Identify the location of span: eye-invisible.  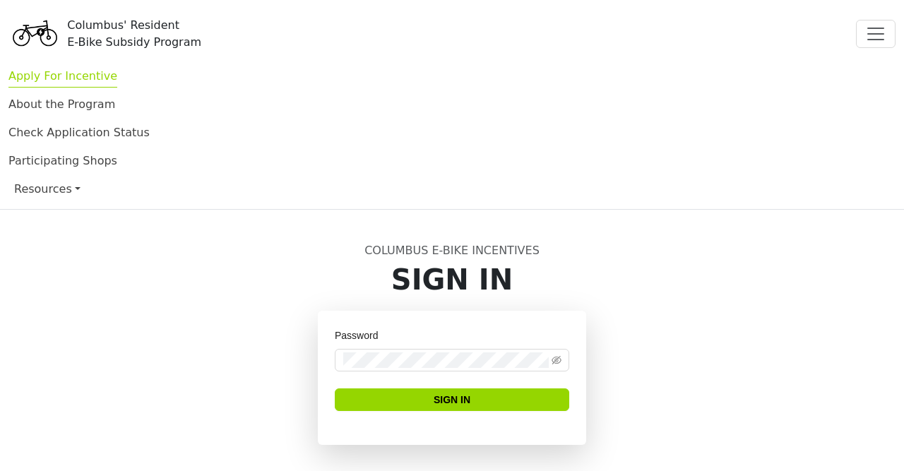
(557, 360).